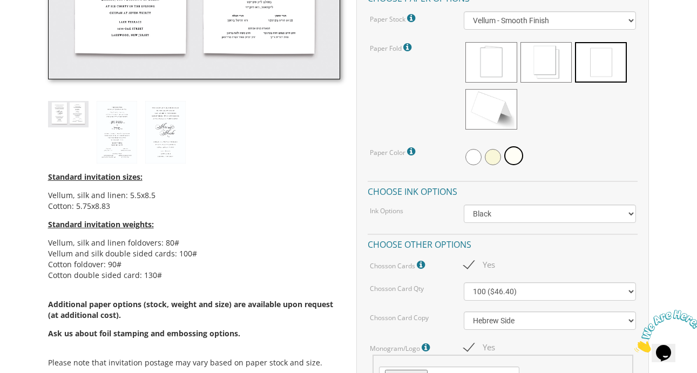 This screenshot has width=697, height=373. What do you see at coordinates (194, 206) in the screenshot?
I see `li: Cotton: 5.75x8.83` at bounding box center [194, 206].